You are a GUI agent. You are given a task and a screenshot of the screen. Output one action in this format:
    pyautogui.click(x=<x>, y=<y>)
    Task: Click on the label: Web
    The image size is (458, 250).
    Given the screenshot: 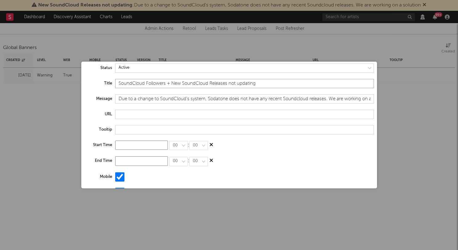 What is the action you would take?
    pyautogui.click(x=100, y=195)
    